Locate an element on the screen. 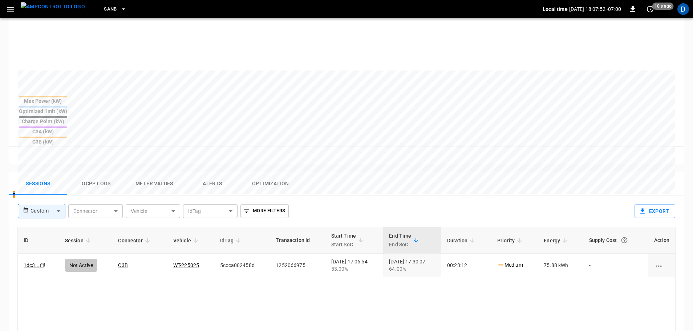  table: sessions table is located at coordinates (347, 252).